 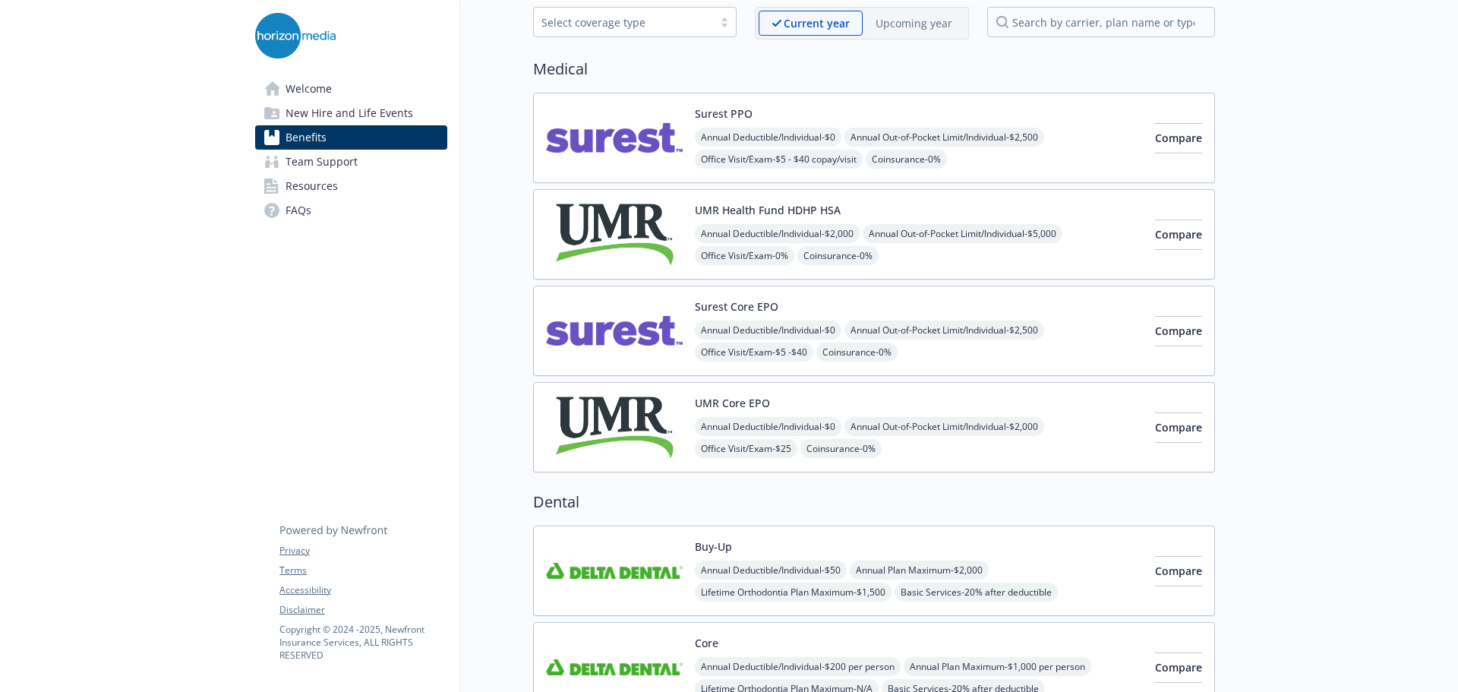 I want to click on a: Benefits, so click(x=351, y=137).